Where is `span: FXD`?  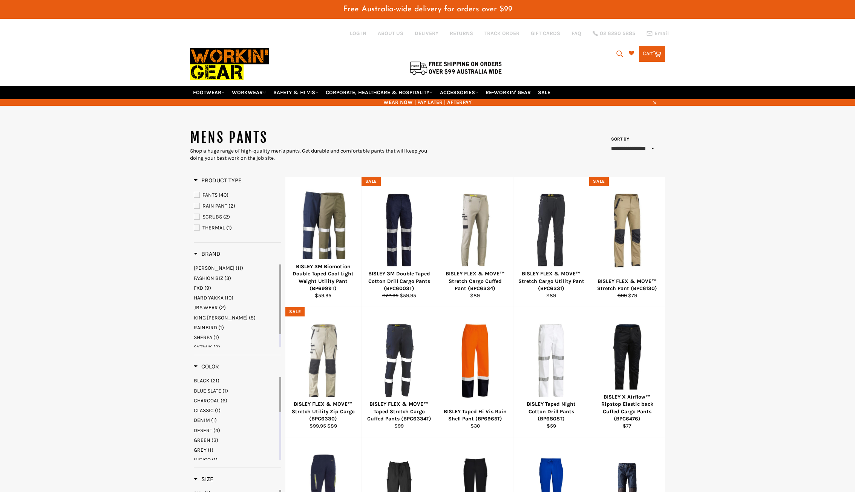
span: FXD is located at coordinates (198, 288).